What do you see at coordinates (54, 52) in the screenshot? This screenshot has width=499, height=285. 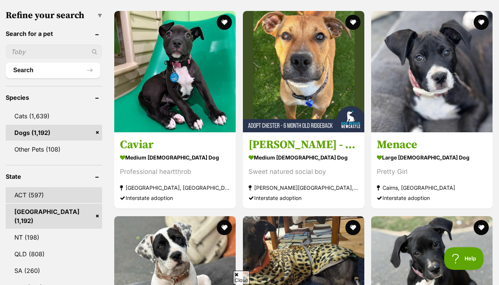 I see `input: Toby` at bounding box center [54, 52].